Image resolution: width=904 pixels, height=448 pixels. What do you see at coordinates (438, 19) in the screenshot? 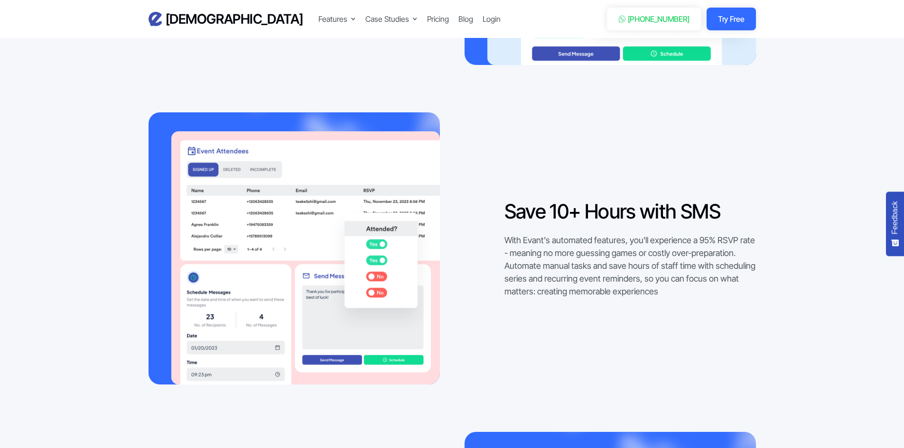
I see `a: Pricing` at bounding box center [438, 19].